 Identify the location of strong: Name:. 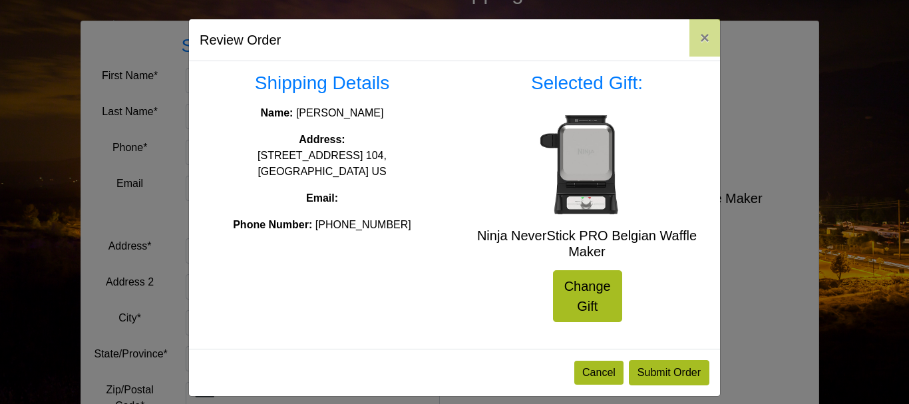
(277, 112).